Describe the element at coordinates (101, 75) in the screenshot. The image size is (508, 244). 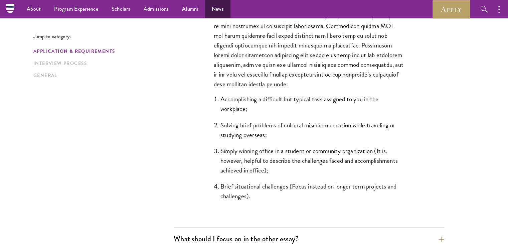
I see `a: General` at that location.